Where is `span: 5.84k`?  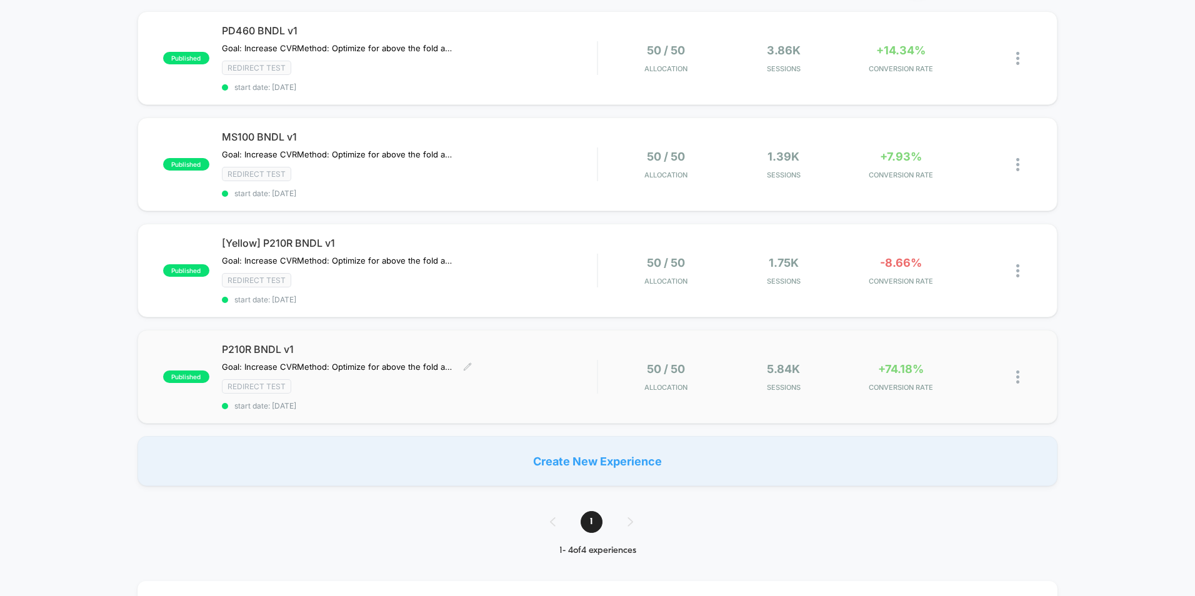 span: 5.84k is located at coordinates (783, 369).